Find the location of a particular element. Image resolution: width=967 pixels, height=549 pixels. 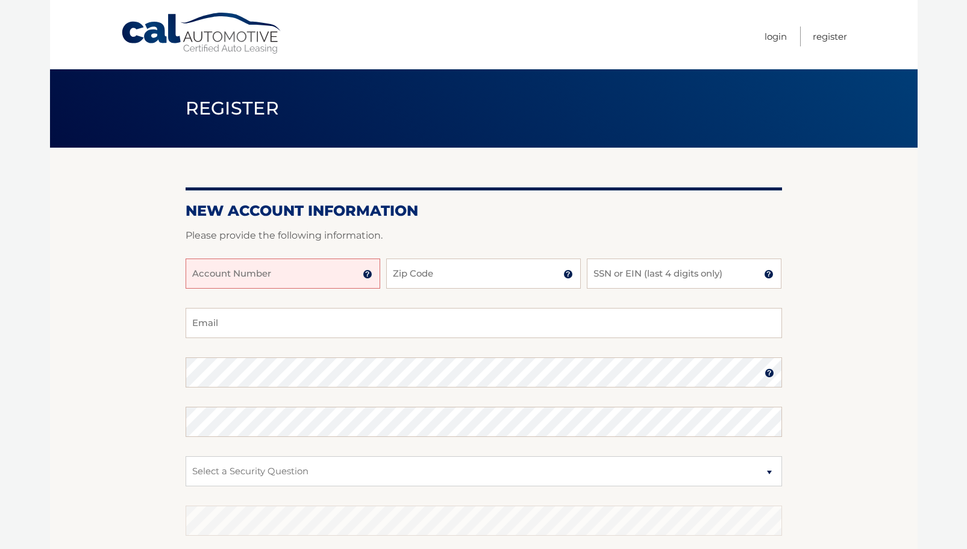

a: Register is located at coordinates (830, 36).